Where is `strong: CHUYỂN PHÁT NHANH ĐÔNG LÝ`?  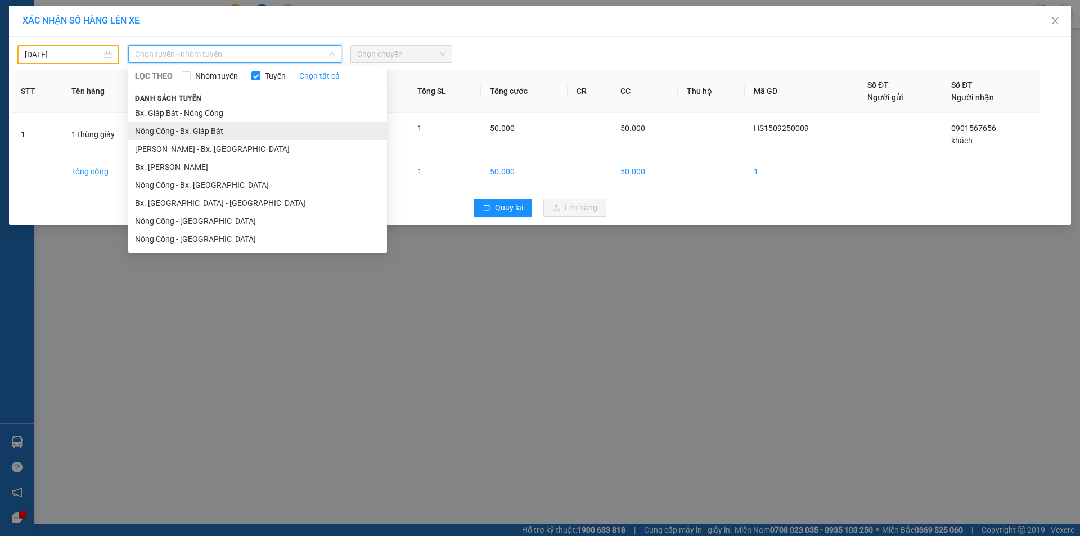 strong: CHUYỂN PHÁT NHANH ĐÔNG LÝ is located at coordinates (75, 27).